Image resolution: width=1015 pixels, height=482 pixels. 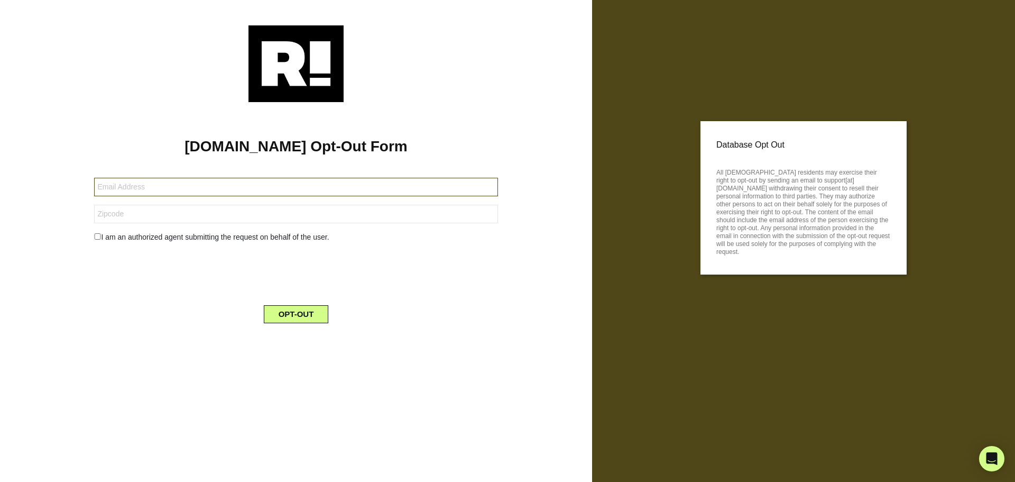 What do you see at coordinates (992, 458) in the screenshot?
I see `div: Open Intercom Messenger` at bounding box center [992, 458].